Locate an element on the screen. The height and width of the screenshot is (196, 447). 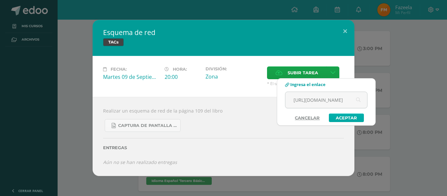
h2: Esquema de red is located at coordinates (224, 32).